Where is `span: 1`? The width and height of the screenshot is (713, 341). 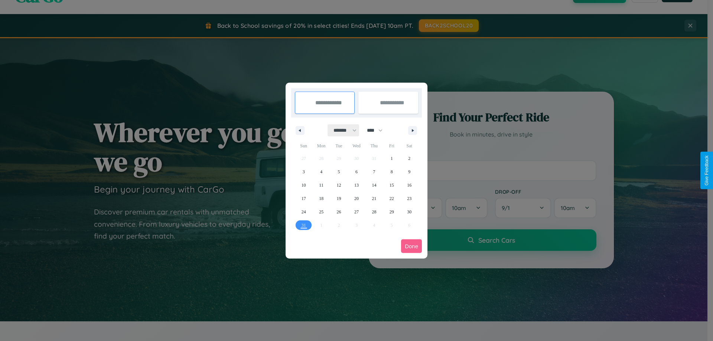 span: 1 is located at coordinates (392, 159).